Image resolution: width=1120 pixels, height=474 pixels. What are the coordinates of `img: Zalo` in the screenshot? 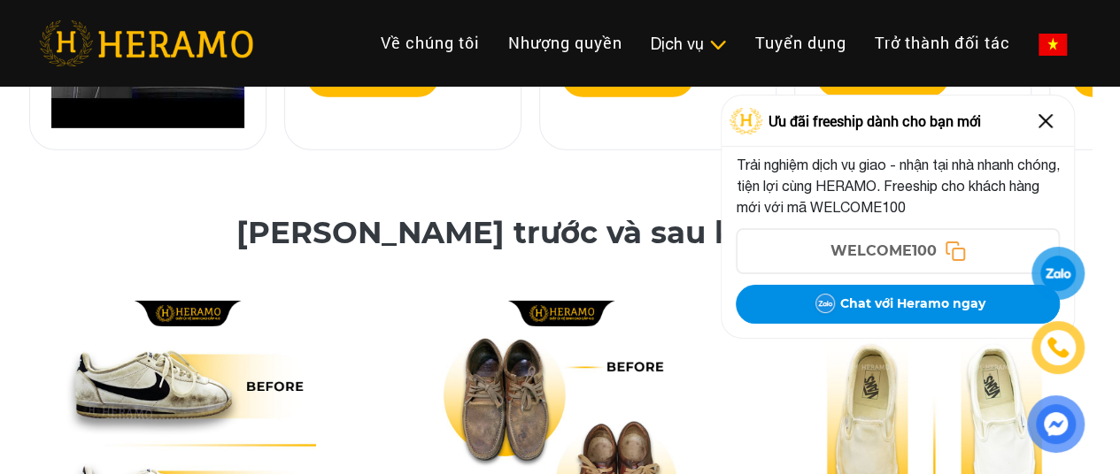 It's located at (825, 304).